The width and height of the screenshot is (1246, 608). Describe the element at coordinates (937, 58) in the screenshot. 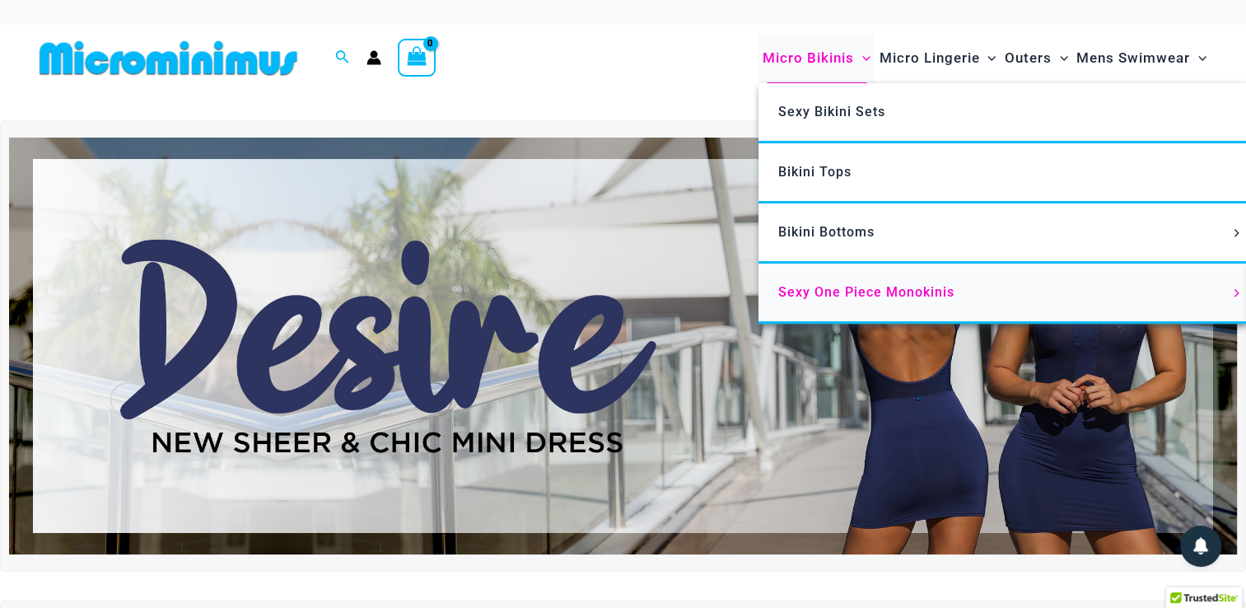

I see `a: Micro LingerieMenu ToggleMenu Toggle` at that location.